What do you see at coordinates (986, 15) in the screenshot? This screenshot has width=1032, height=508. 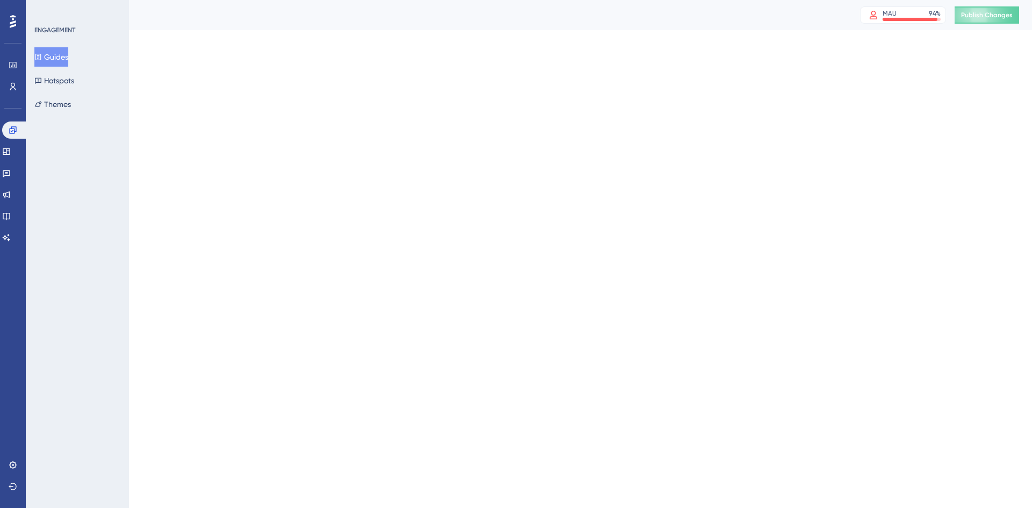 I see `button: Publish Changes` at bounding box center [986, 15].